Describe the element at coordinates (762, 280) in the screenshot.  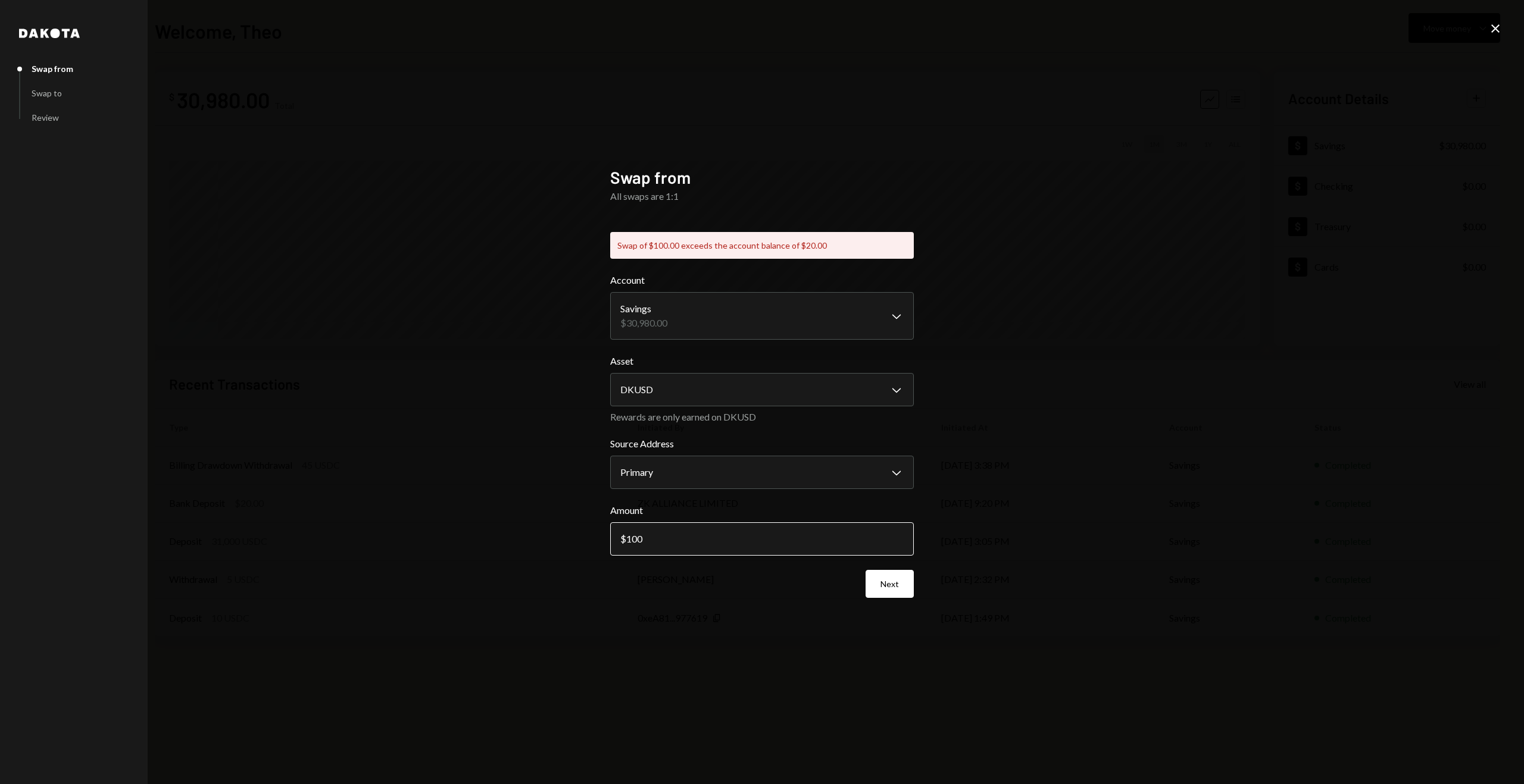
I see `label: Account` at that location.